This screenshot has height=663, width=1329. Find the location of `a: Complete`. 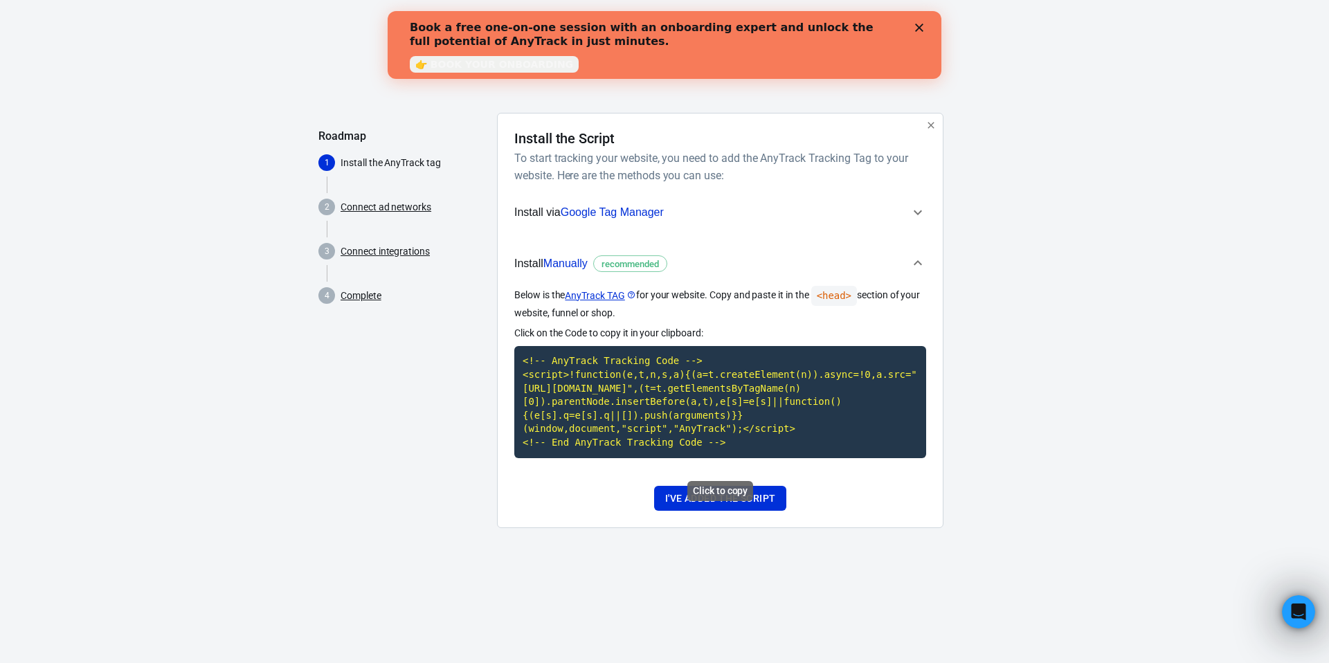

a: Complete is located at coordinates (361, 296).